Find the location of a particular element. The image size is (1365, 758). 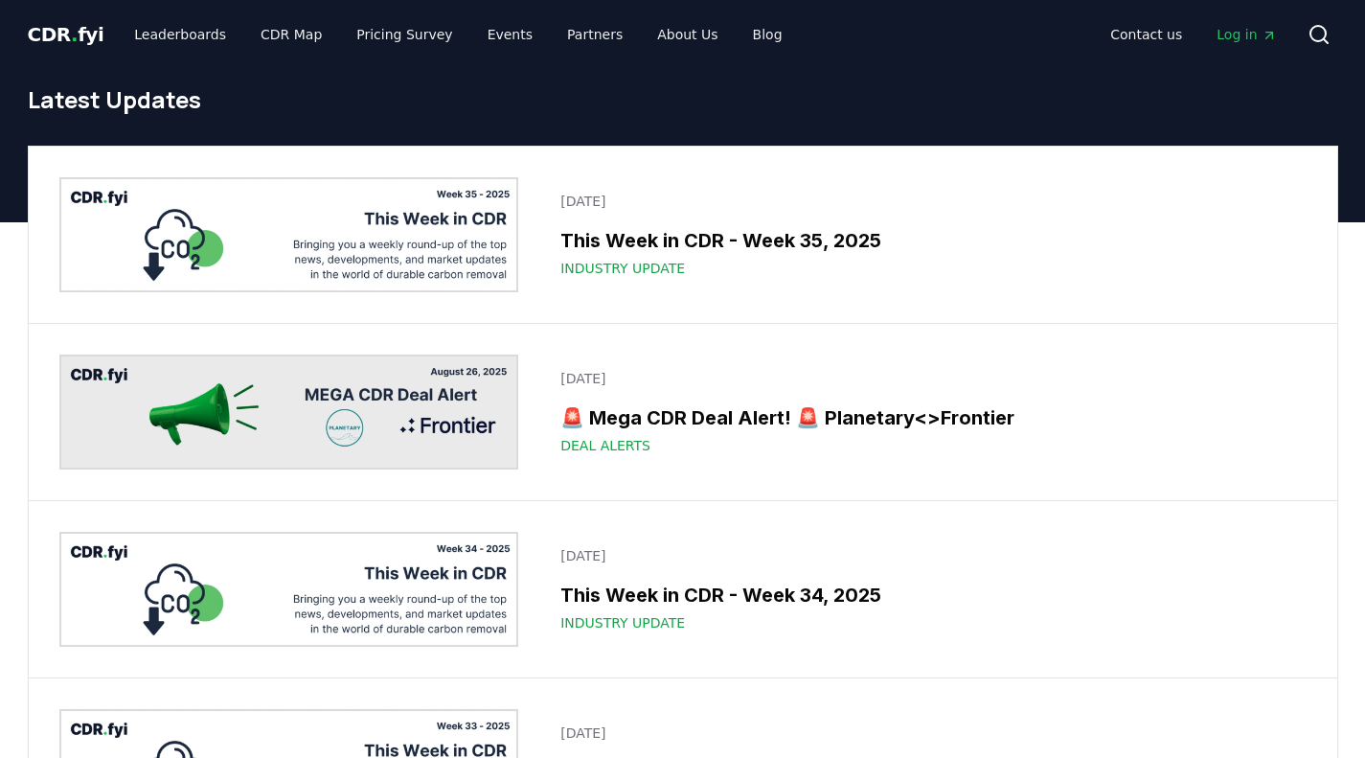

a: Log in is located at coordinates (1246, 34).